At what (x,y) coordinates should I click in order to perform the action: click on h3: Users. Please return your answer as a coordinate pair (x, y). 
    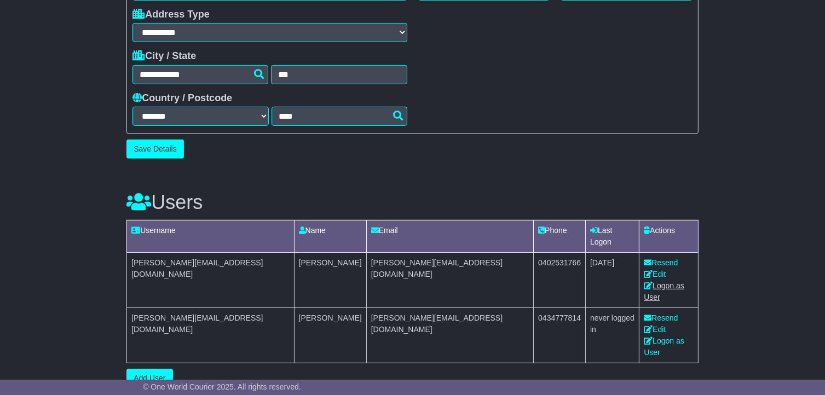
    Looking at the image, I should click on (412, 202).